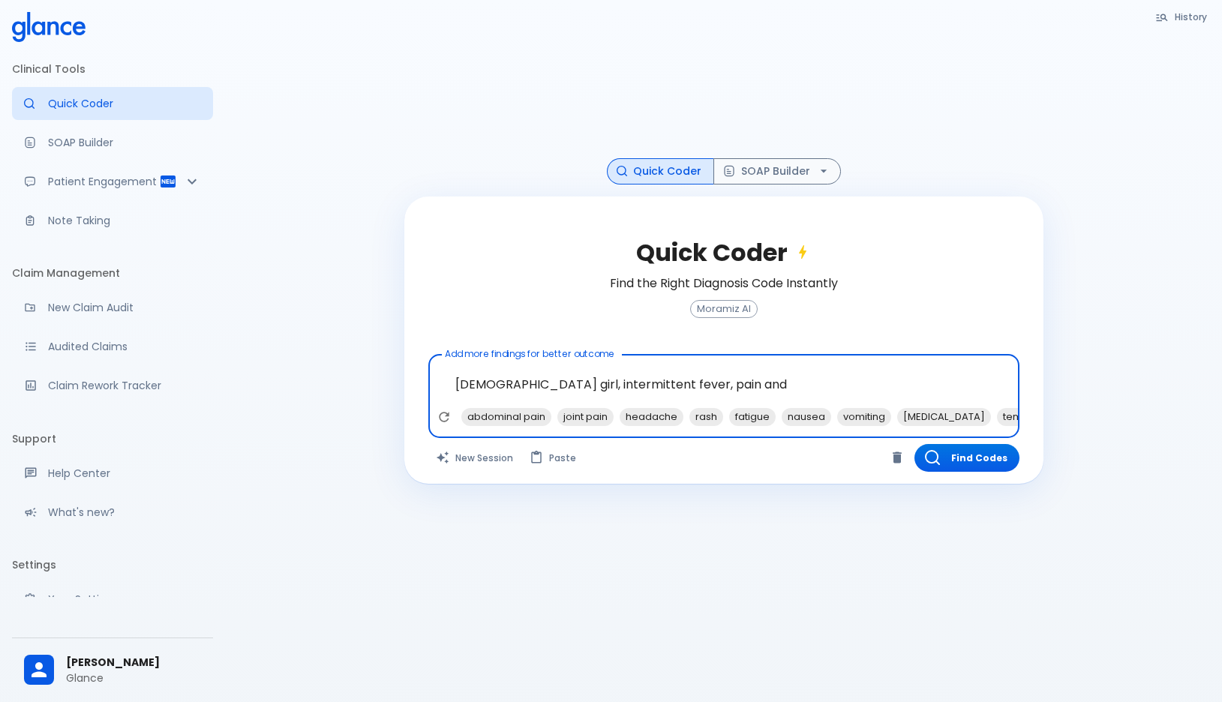 The height and width of the screenshot is (702, 1222). I want to click on span: headache, so click(651, 416).